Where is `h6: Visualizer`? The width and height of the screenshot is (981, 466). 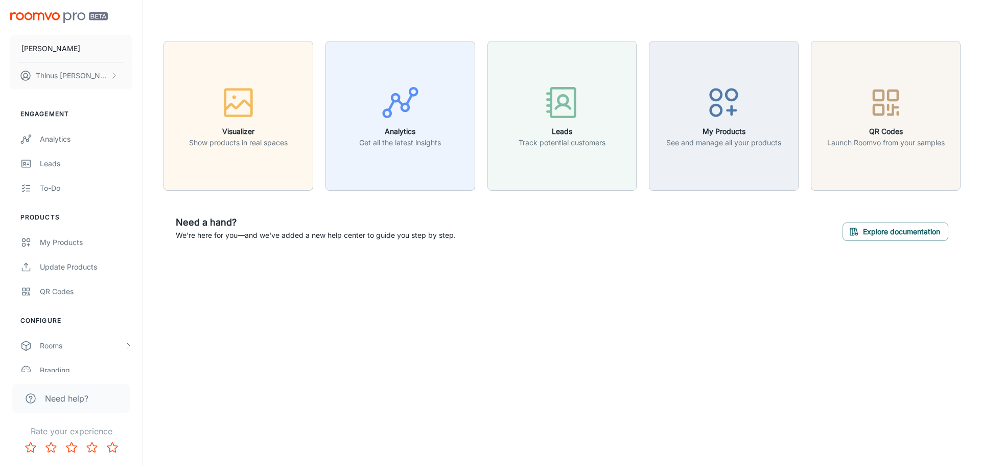 h6: Visualizer is located at coordinates (238, 131).